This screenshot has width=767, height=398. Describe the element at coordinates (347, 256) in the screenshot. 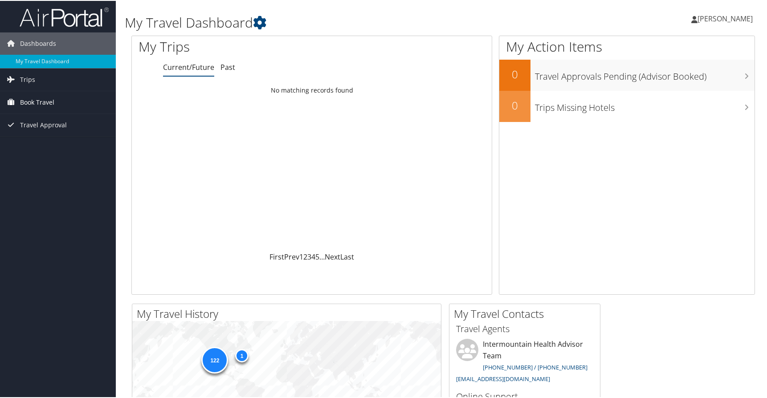

I see `a: Last` at that location.